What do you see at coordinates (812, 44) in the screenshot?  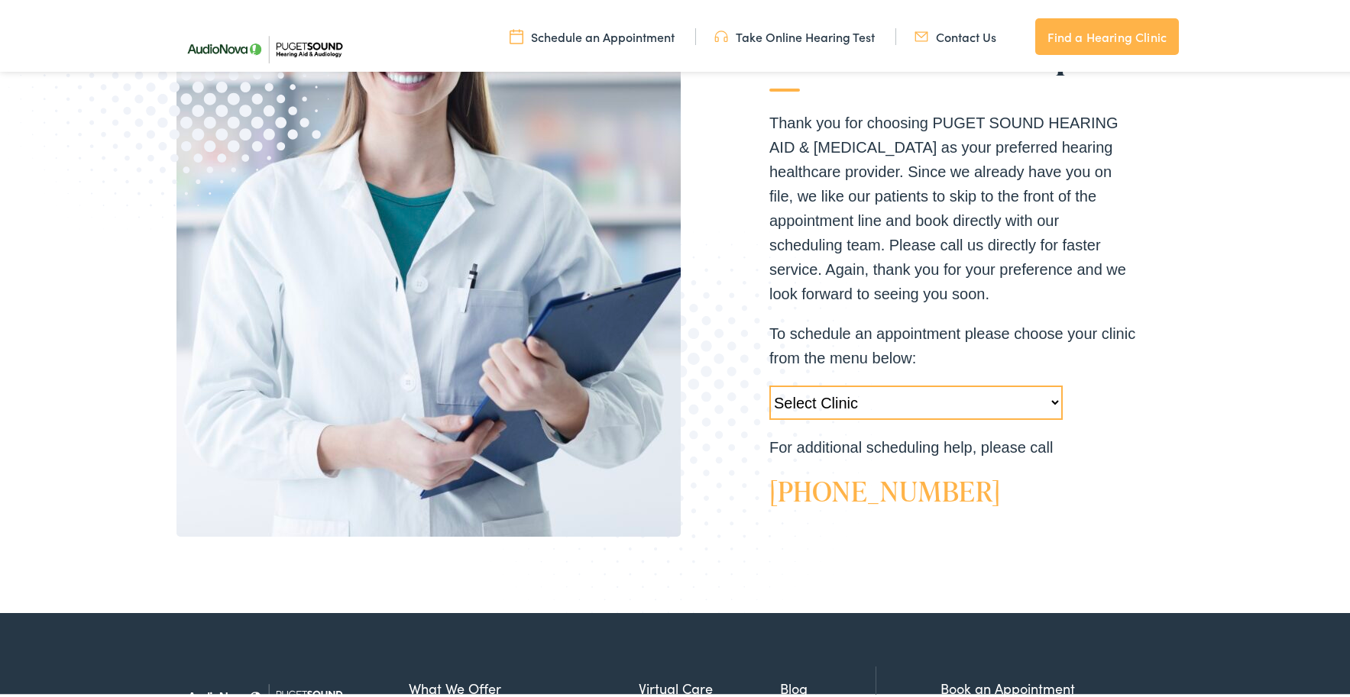 I see `span: How` at bounding box center [812, 44].